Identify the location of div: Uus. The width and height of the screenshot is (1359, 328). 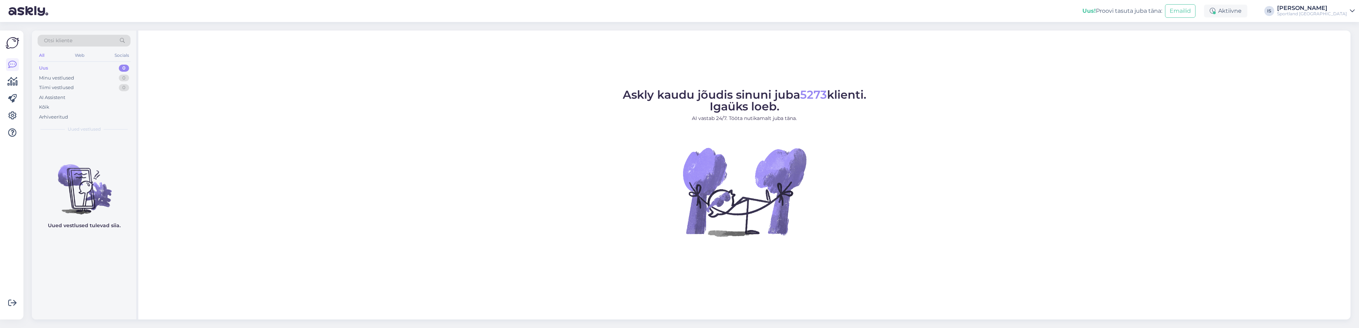
(44, 68).